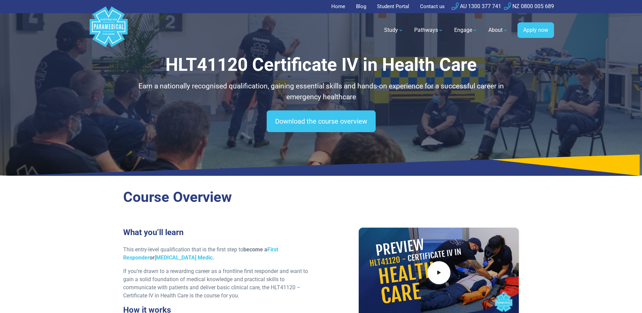  I want to click on h3: What you’ll learn, so click(220, 232).